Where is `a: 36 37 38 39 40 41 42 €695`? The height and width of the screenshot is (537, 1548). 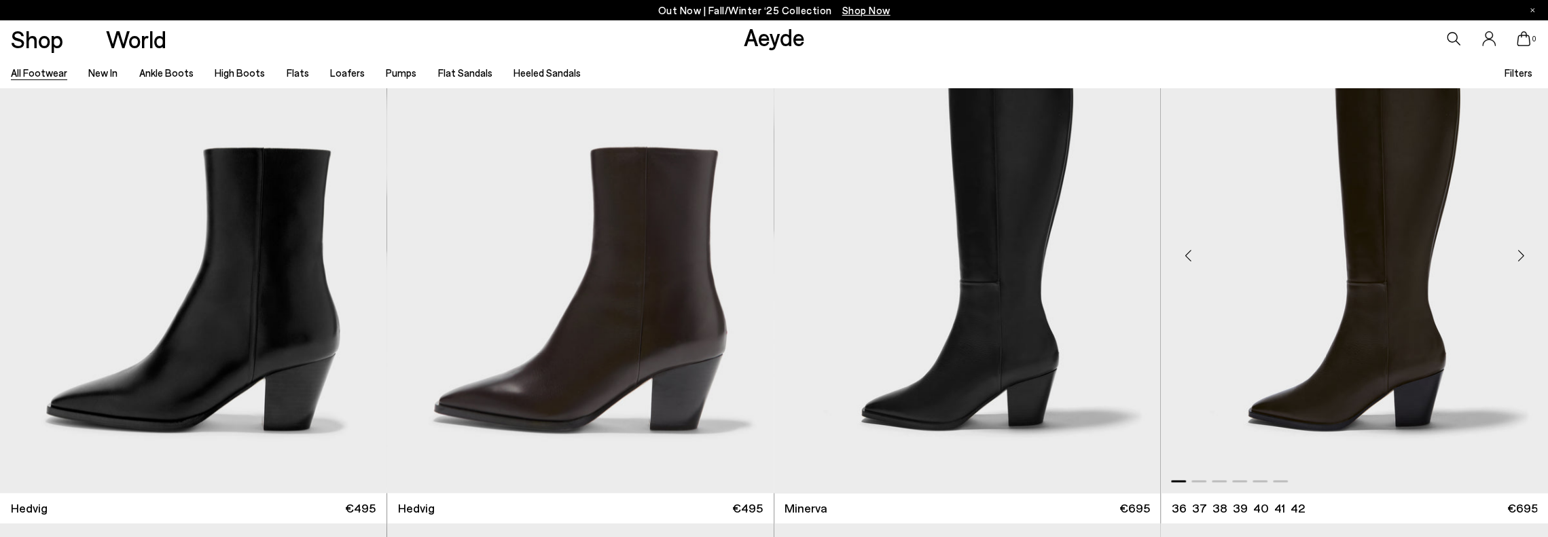
a: 36 37 38 39 40 41 42 €695 is located at coordinates (1354, 508).